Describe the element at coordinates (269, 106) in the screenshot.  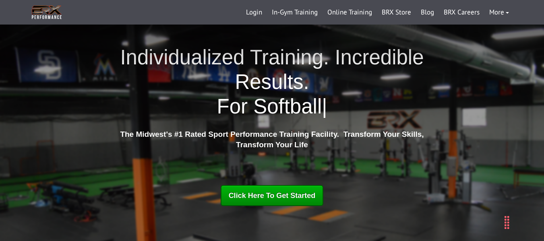
I see `span: For Softball` at that location.